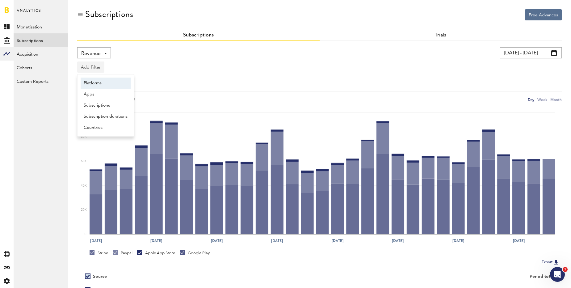  I want to click on li: Subscriptions, so click(106, 105).